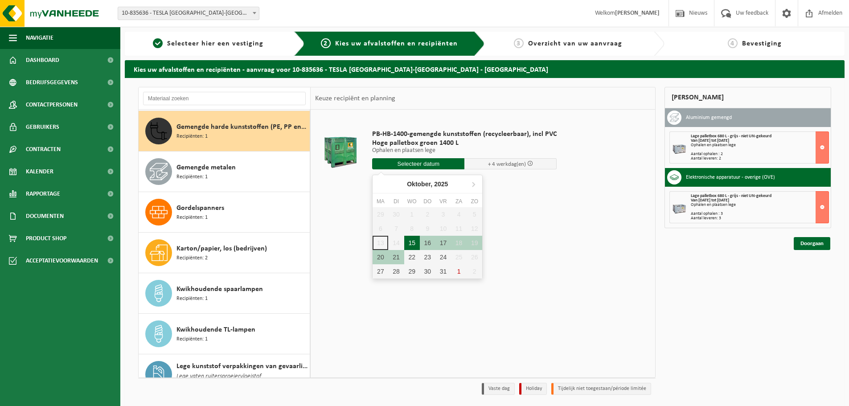  I want to click on div: 31, so click(443, 271).